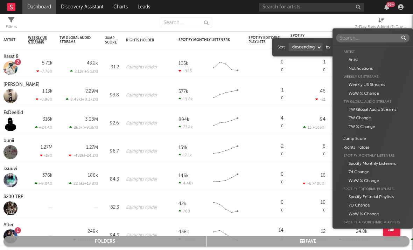 The width and height of the screenshot is (413, 250). I want to click on div: Spotify Algorithmic Playlists, so click(373, 222).